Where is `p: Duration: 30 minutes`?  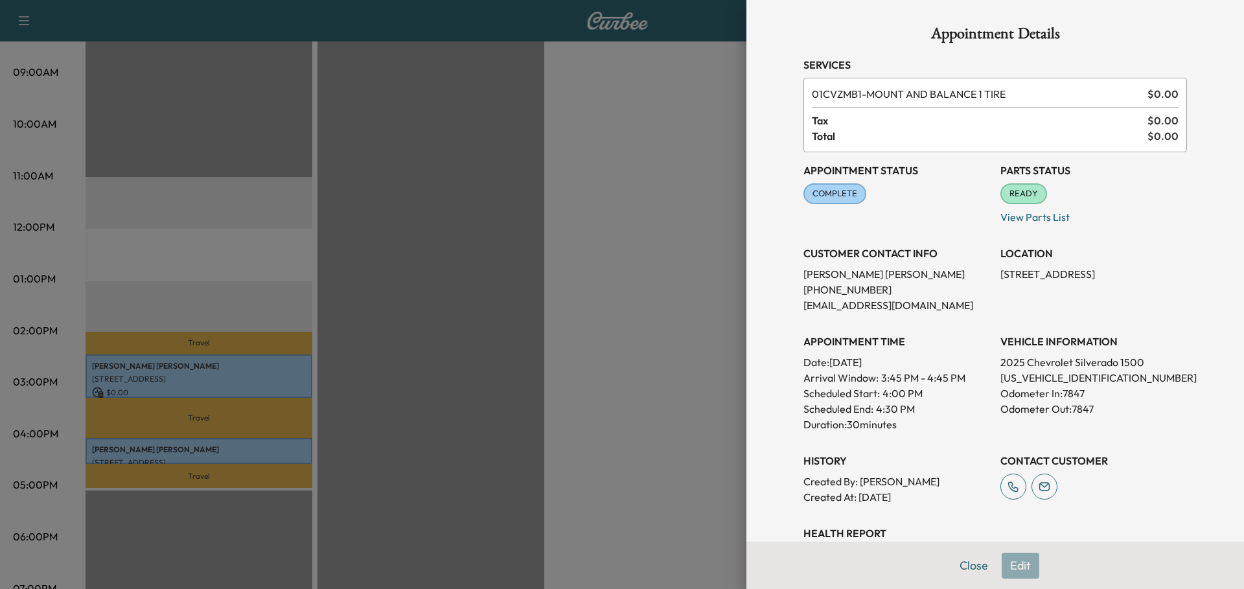
p: Duration: 30 minutes is located at coordinates (897, 424).